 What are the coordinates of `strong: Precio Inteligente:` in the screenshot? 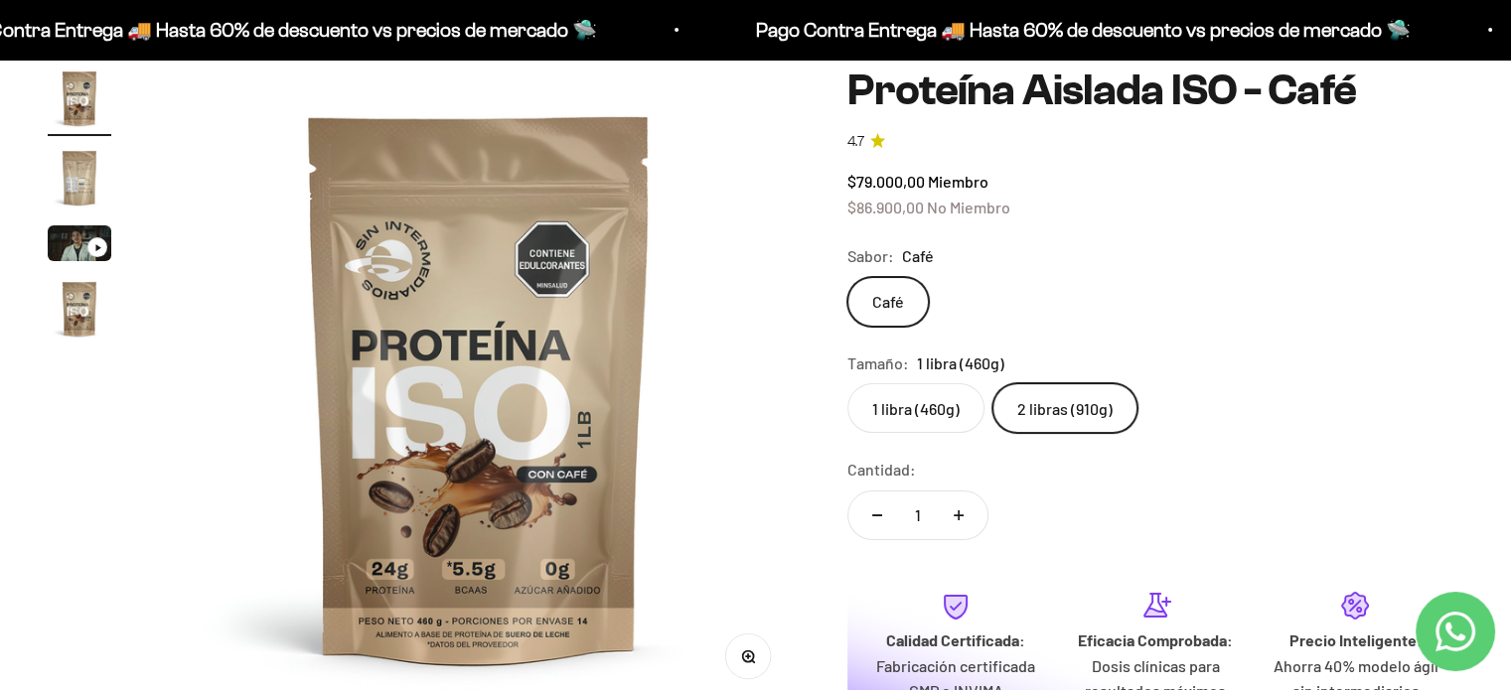 It's located at (1355, 640).